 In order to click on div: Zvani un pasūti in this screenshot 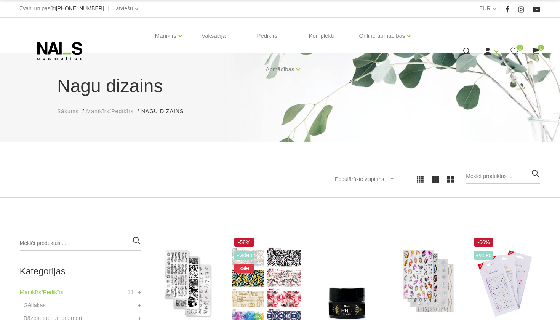, I will do `click(62, 8)`.